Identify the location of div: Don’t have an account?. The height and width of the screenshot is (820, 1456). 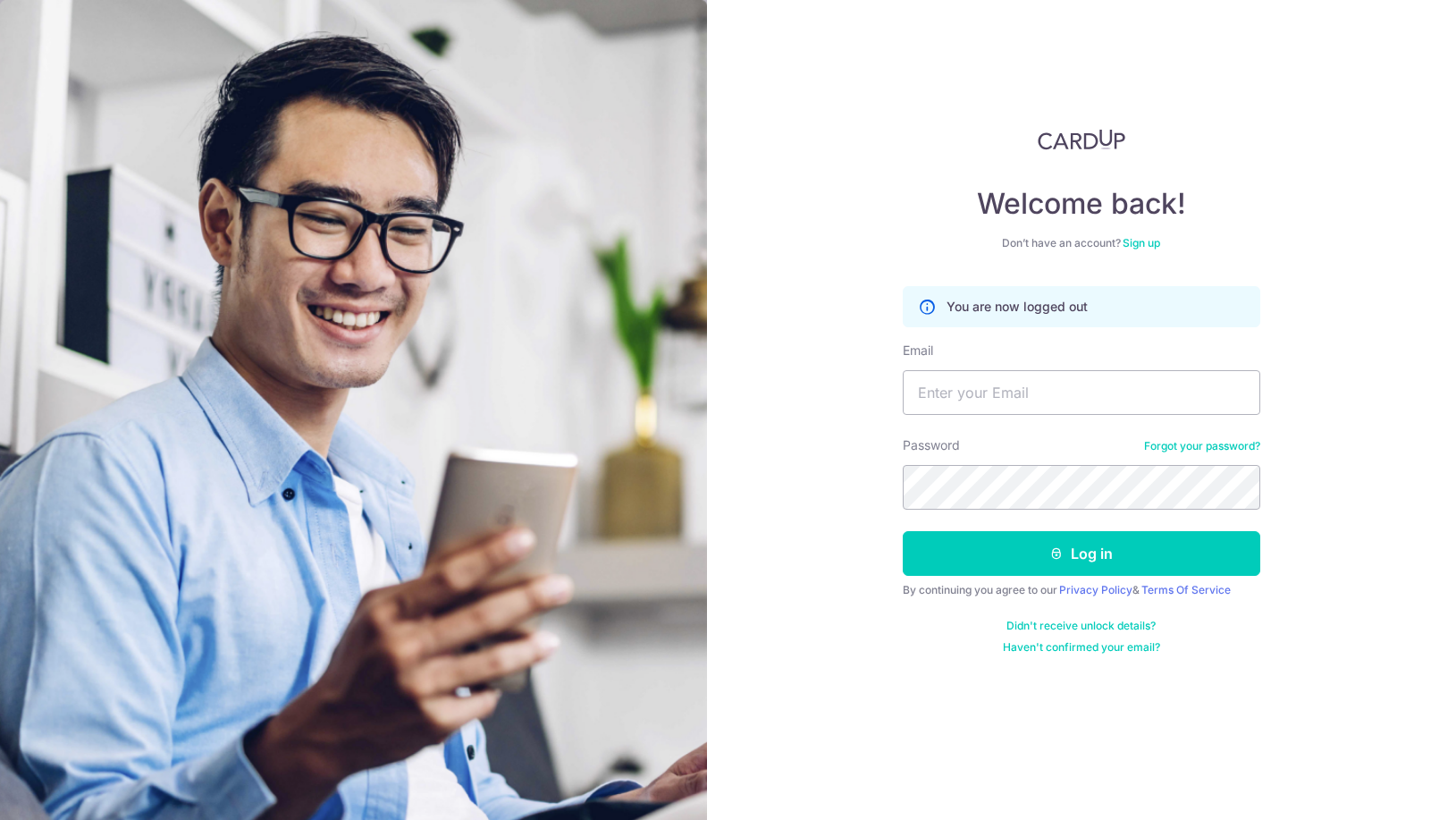
(1082, 243).